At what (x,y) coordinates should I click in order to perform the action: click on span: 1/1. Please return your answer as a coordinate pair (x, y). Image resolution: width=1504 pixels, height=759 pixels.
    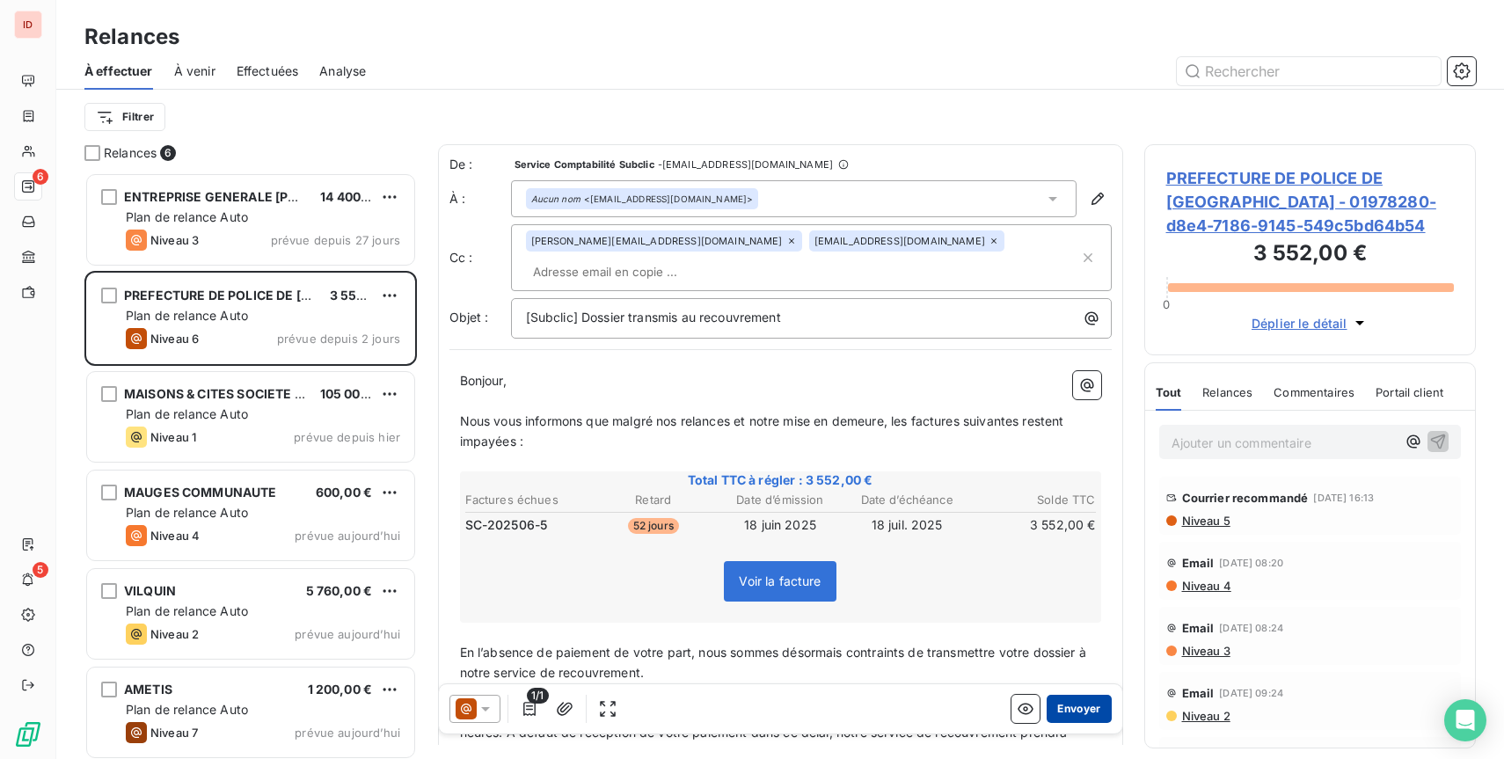
    Looking at the image, I should click on (537, 696).